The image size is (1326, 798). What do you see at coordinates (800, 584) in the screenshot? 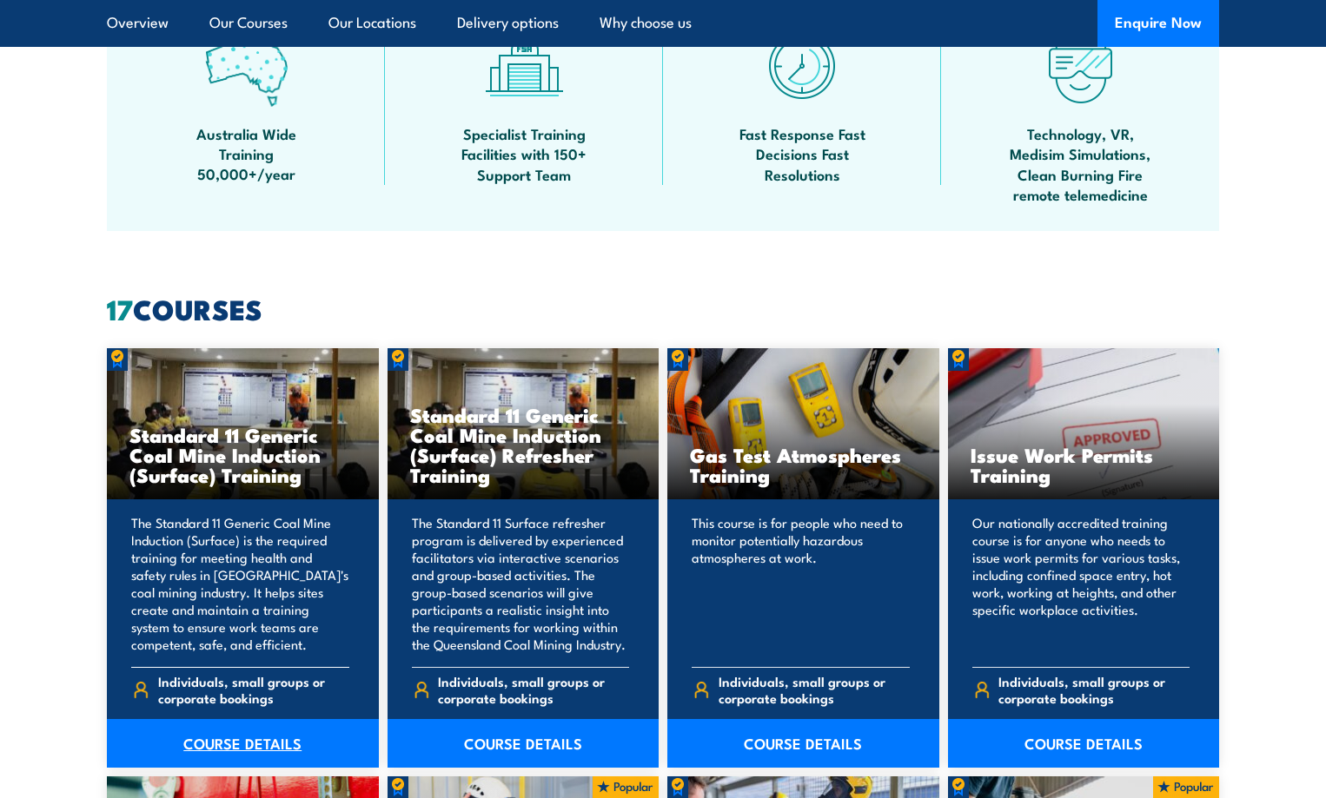
I see `p: This course is for people who need to monitor potentially hazardous atmospheres at work.` at bounding box center [800, 584].